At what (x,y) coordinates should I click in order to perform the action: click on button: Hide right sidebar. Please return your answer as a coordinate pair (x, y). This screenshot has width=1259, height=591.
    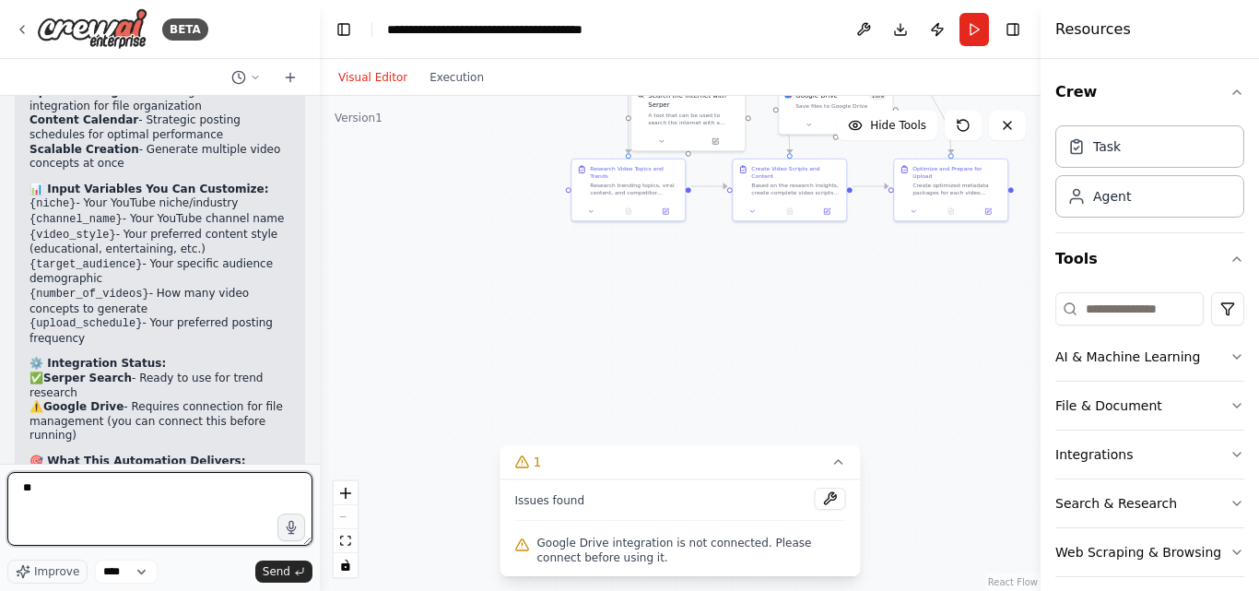
    Looking at the image, I should click on (1013, 30).